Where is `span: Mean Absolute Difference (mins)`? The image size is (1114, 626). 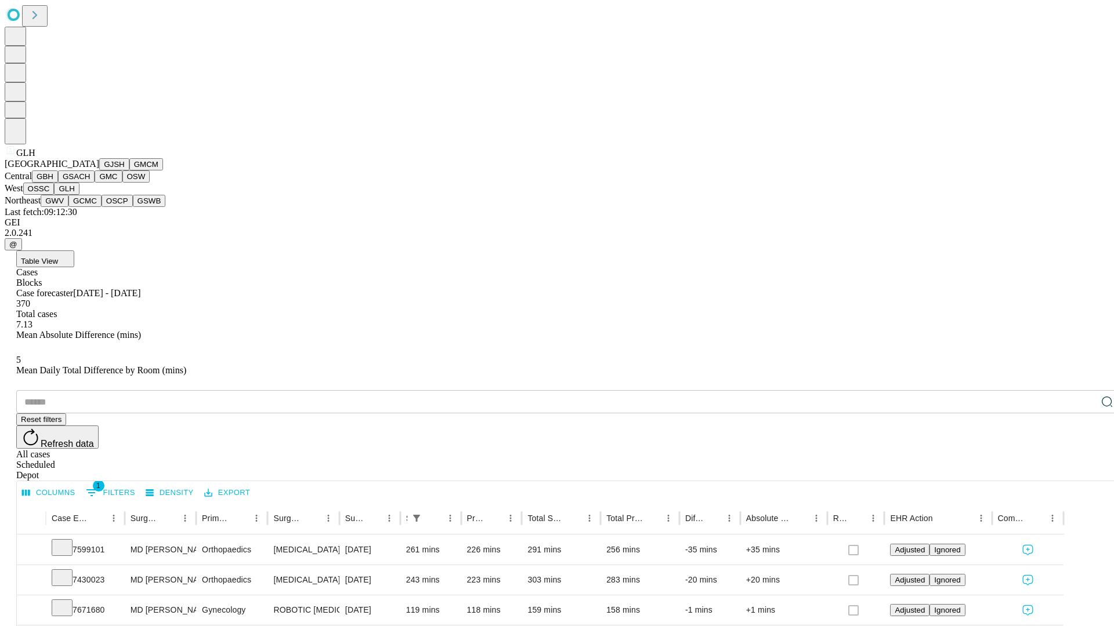 span: Mean Absolute Difference (mins) is located at coordinates (78, 335).